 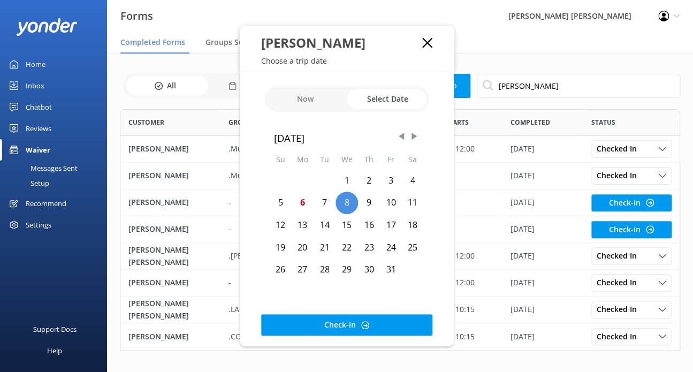 What do you see at coordinates (302, 159) in the screenshot?
I see `abbr: Monday` at bounding box center [302, 159].